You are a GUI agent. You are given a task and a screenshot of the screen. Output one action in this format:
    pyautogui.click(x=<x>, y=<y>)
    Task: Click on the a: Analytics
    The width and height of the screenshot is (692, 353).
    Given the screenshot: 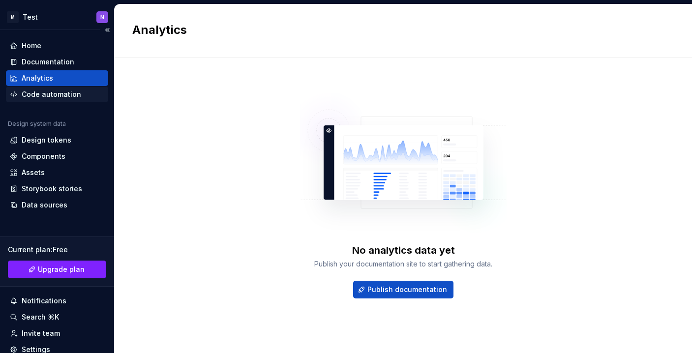 What is the action you would take?
    pyautogui.click(x=57, y=78)
    